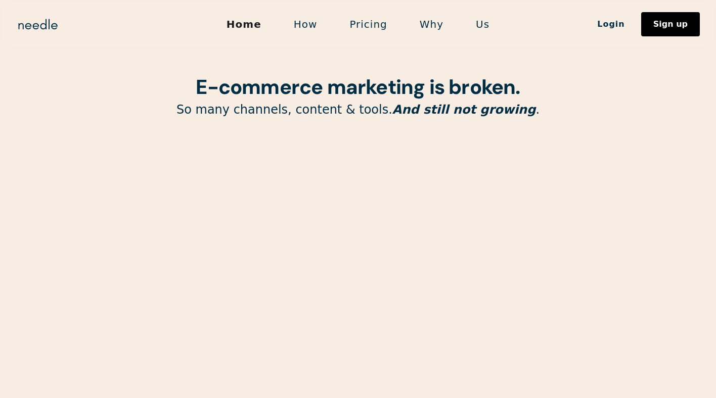 This screenshot has height=398, width=716. What do you see at coordinates (368, 24) in the screenshot?
I see `a: Pricing` at bounding box center [368, 24].